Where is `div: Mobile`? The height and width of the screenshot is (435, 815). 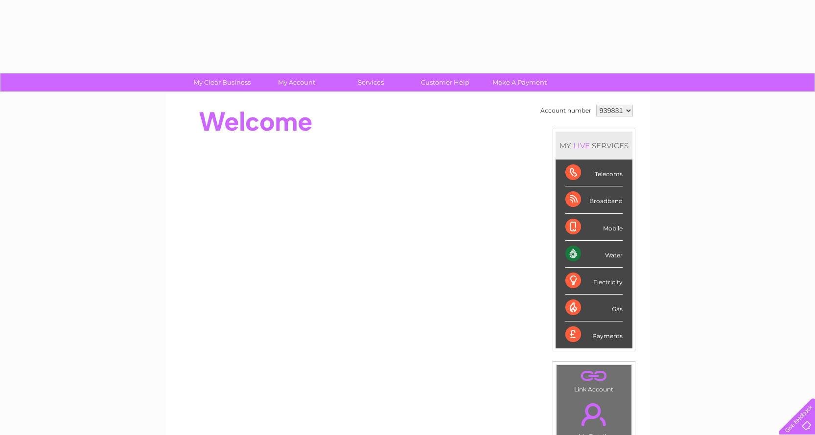
div: Mobile is located at coordinates (594, 227).